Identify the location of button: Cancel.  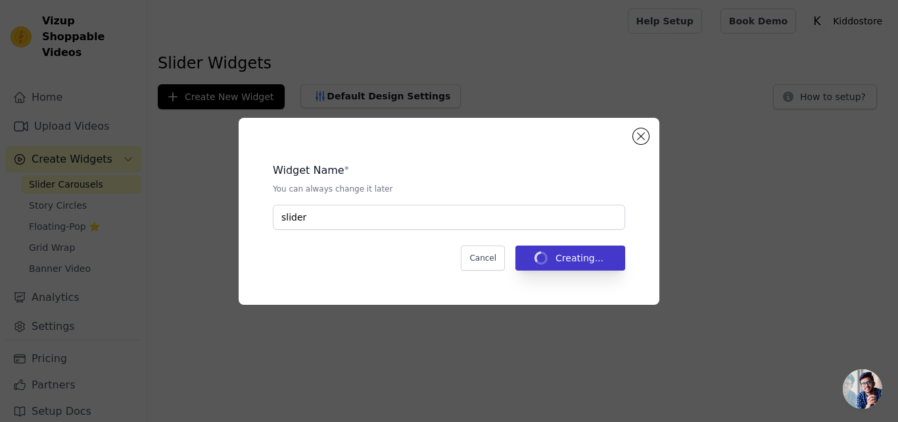
(483, 258).